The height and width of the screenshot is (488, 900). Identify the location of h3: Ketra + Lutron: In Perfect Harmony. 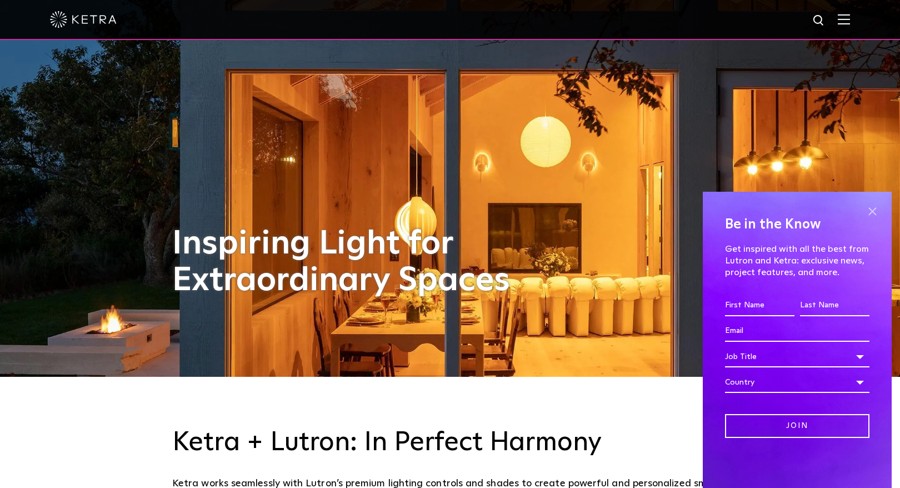
(450, 443).